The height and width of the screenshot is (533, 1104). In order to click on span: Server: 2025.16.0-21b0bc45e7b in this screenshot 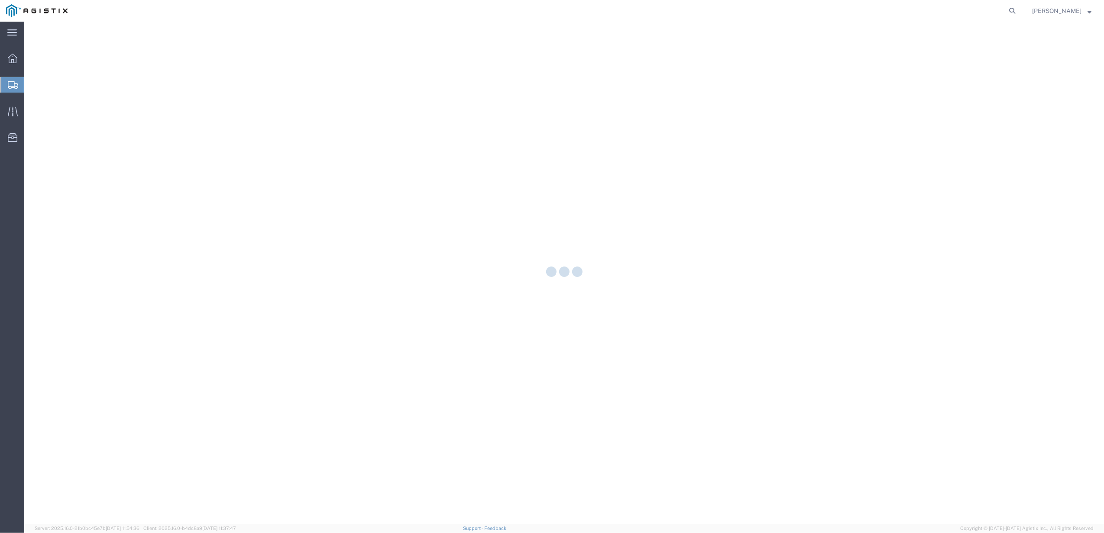, I will do `click(87, 529)`.